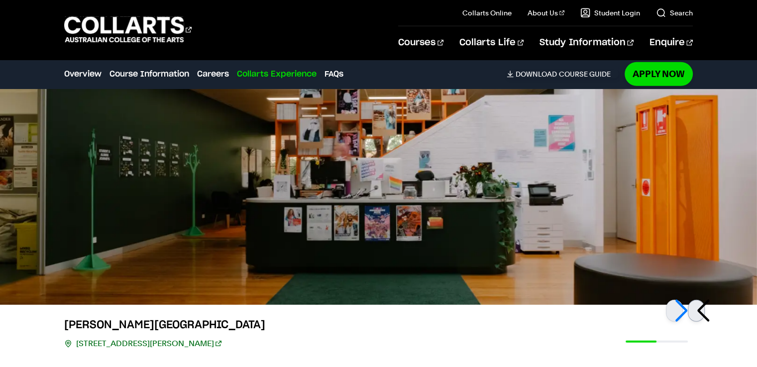  I want to click on a: Collarts Experience, so click(277, 74).